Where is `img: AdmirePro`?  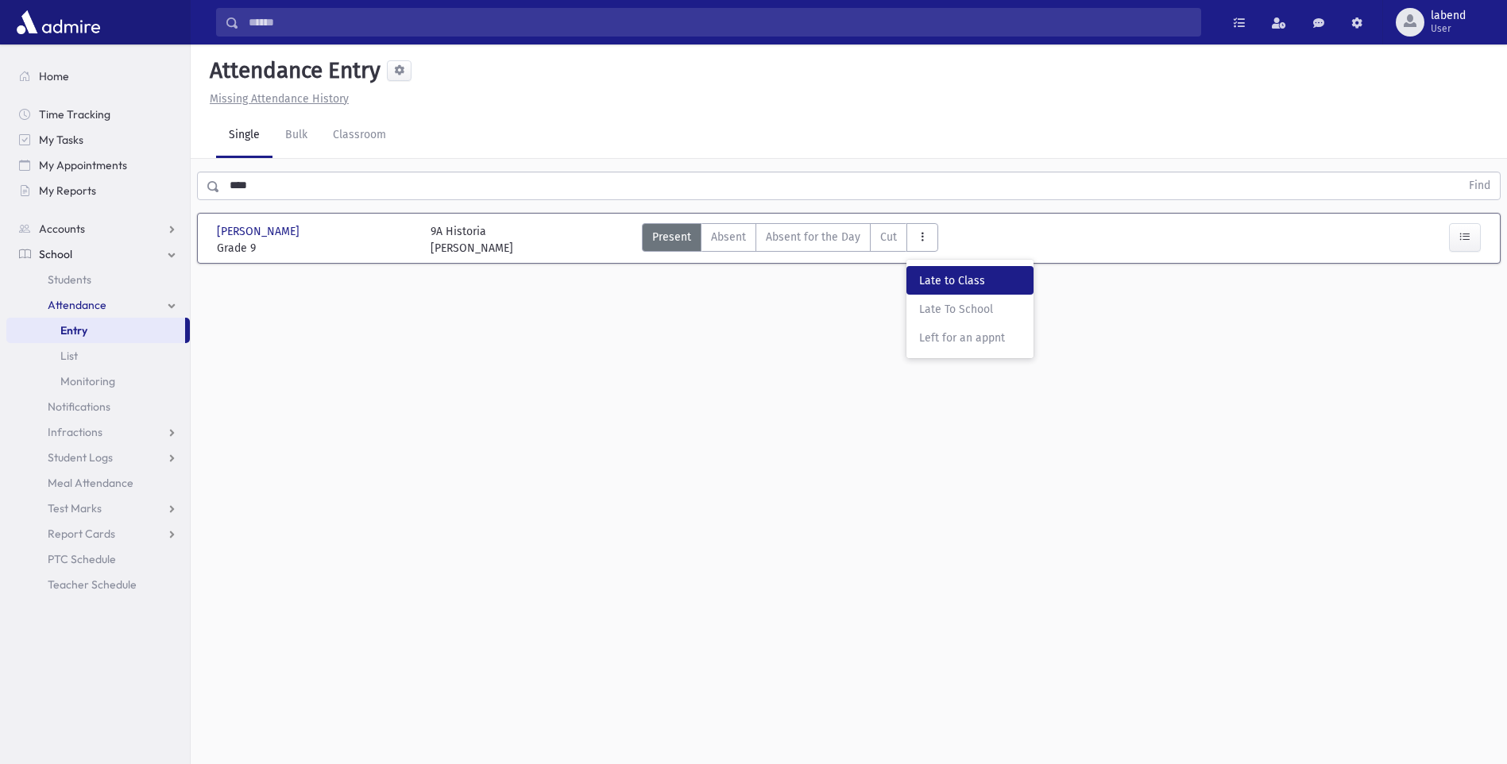
img: AdmirePro is located at coordinates (58, 22).